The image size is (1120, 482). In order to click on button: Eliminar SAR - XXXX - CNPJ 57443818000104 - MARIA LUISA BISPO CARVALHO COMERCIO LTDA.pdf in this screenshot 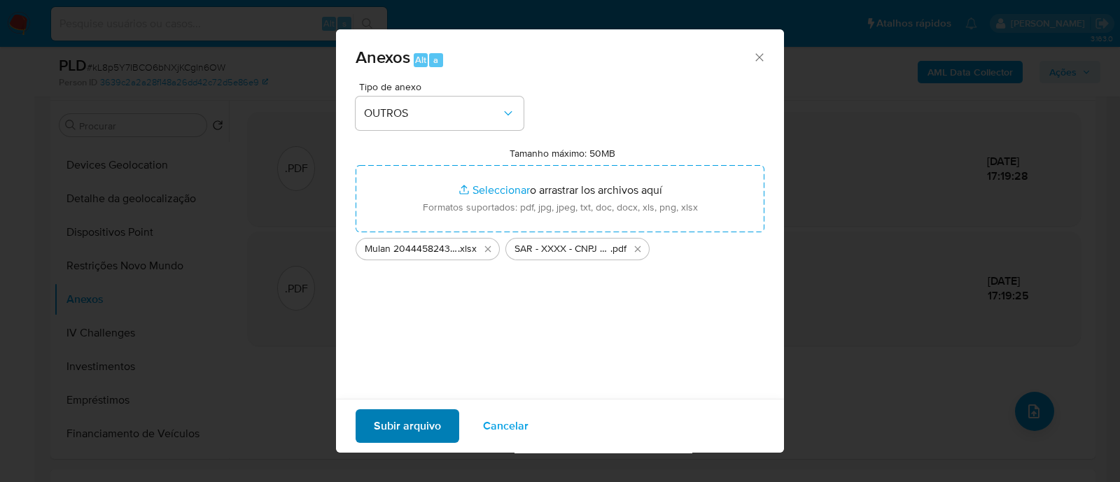, I will do `click(638, 249)`.